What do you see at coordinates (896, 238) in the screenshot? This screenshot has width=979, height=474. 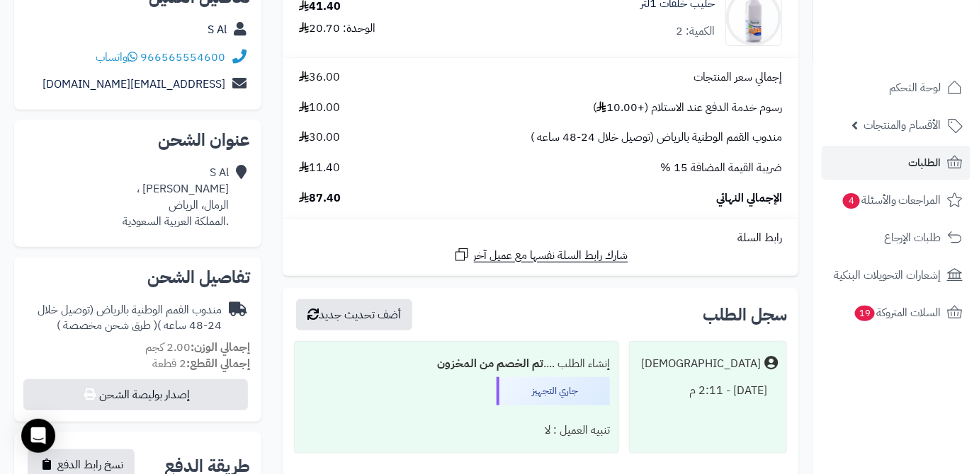 I see `a: طلبات الإرجاع` at bounding box center [896, 238].